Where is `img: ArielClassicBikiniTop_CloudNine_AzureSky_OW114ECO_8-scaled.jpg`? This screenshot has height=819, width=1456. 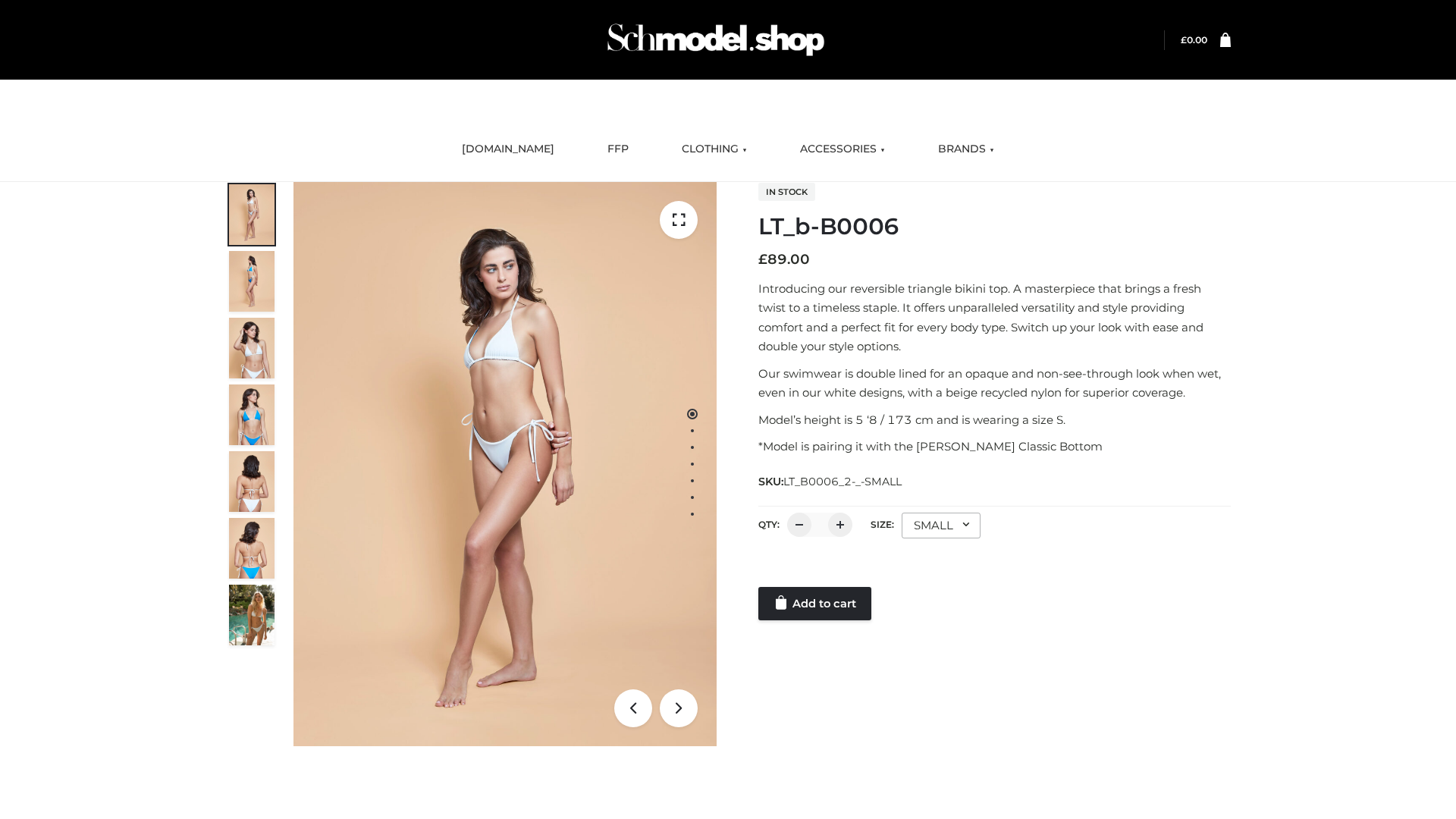
img: ArielClassicBikiniTop_CloudNine_AzureSky_OW114ECO_8-scaled.jpg is located at coordinates (252, 548).